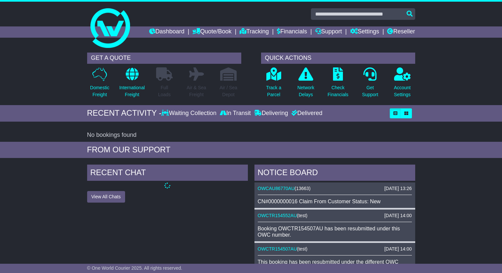 The width and height of the screenshot is (502, 273). I want to click on div: Delivered, so click(306, 113).